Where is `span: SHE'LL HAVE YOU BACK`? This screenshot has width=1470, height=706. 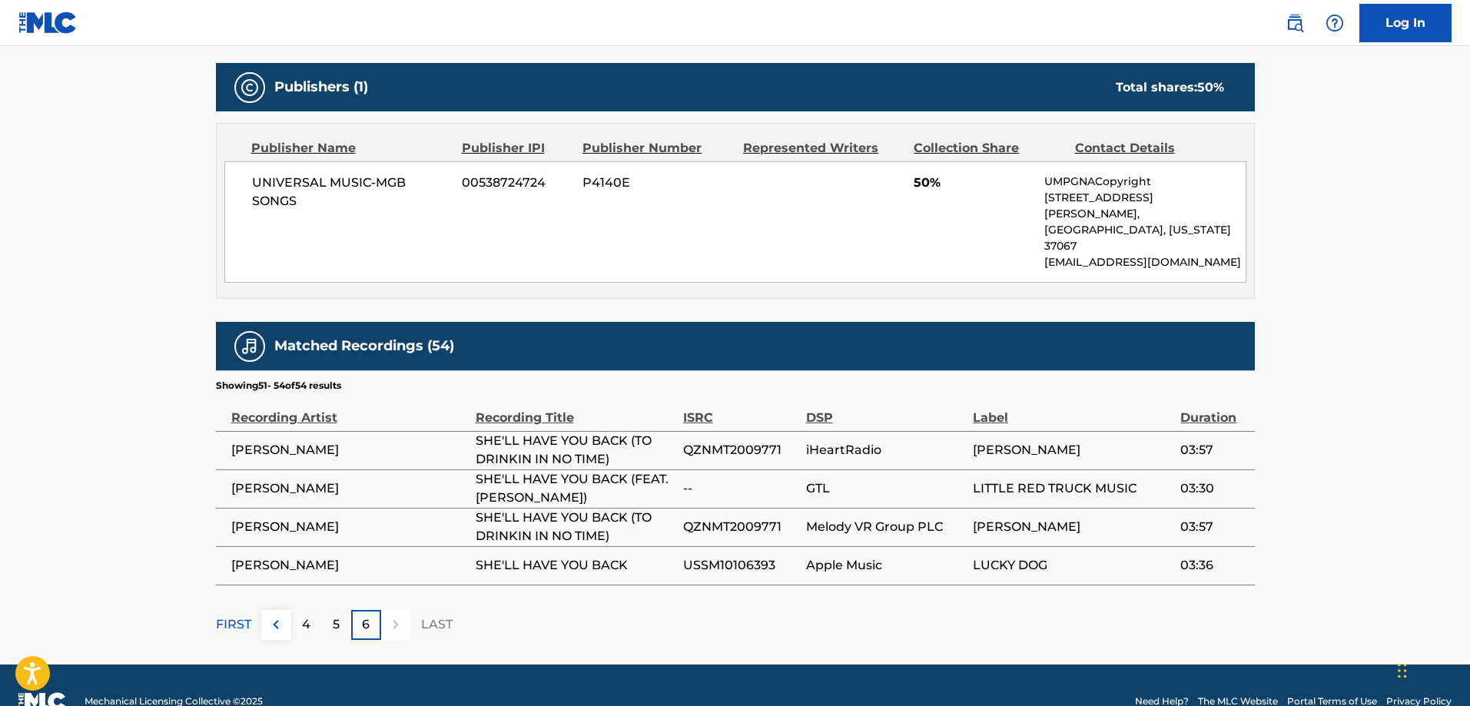
span: SHE'LL HAVE YOU BACK is located at coordinates (575, 565).